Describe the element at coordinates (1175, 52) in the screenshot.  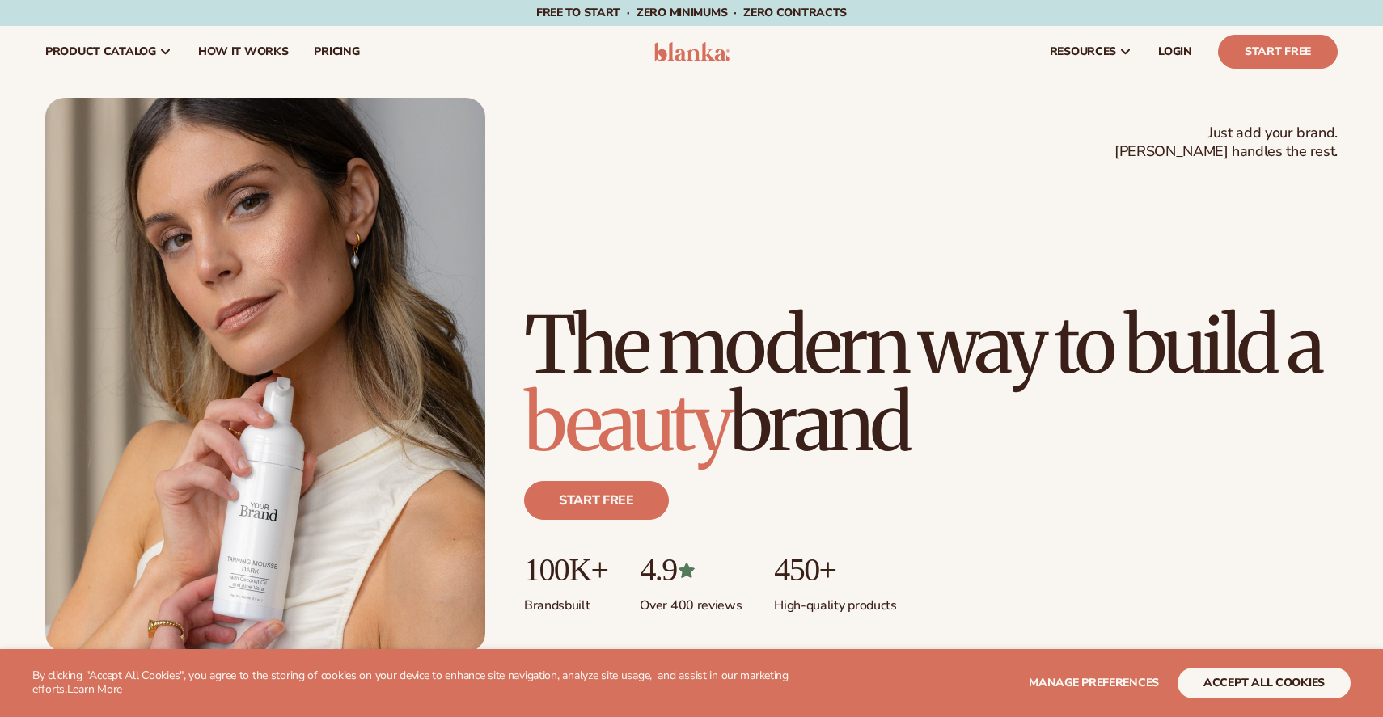
I see `a: LOGIN` at that location.